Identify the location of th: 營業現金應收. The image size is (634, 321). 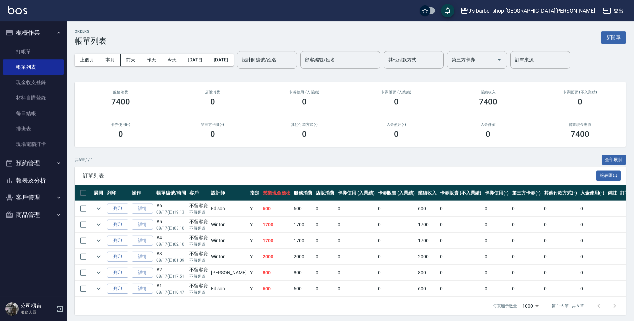
(277, 193).